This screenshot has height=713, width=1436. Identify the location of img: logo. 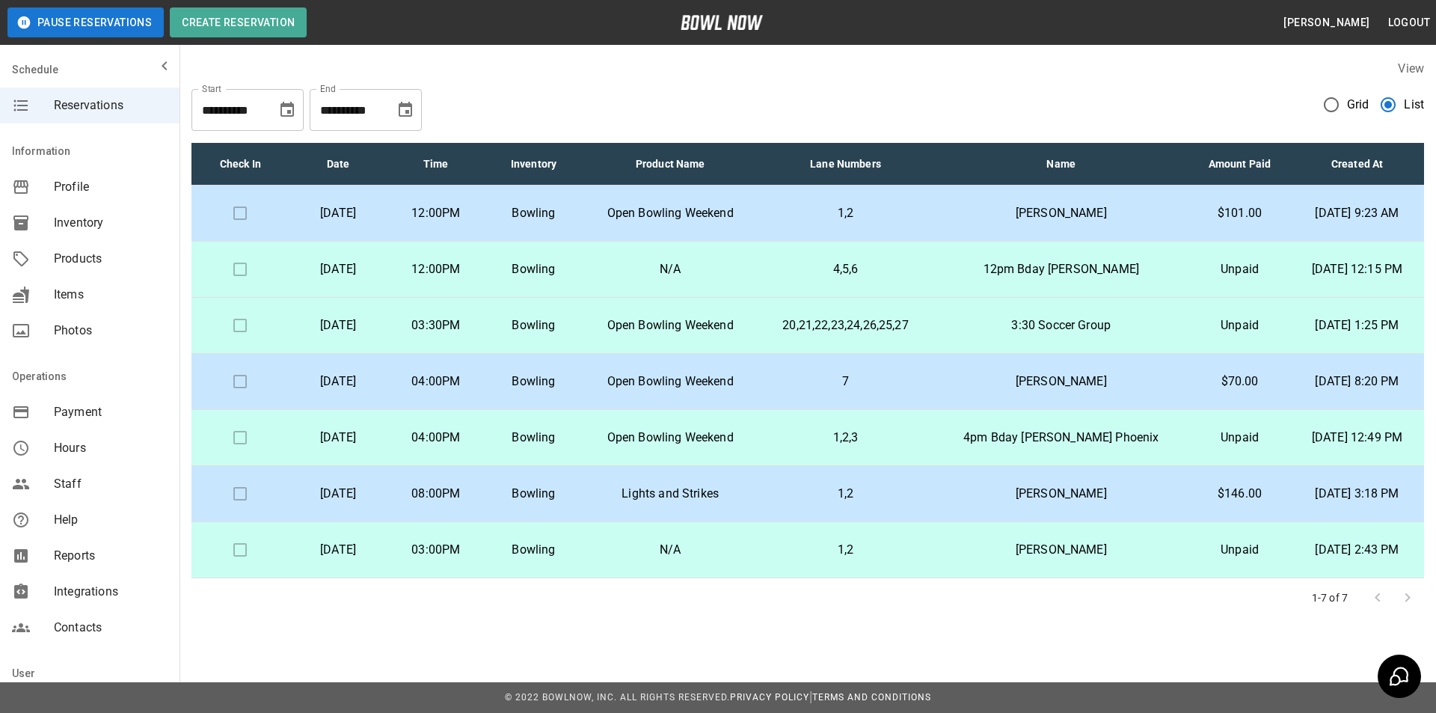
(722, 22).